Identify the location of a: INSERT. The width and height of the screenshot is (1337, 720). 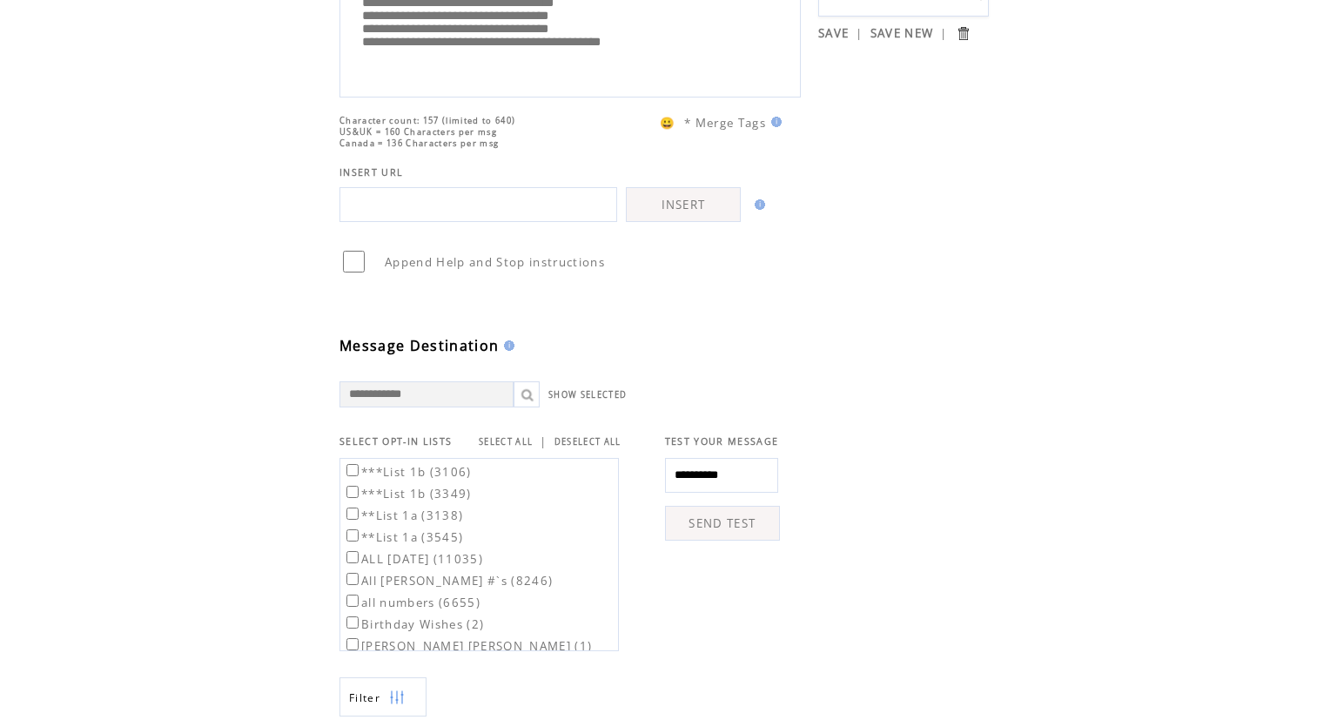
(684, 205).